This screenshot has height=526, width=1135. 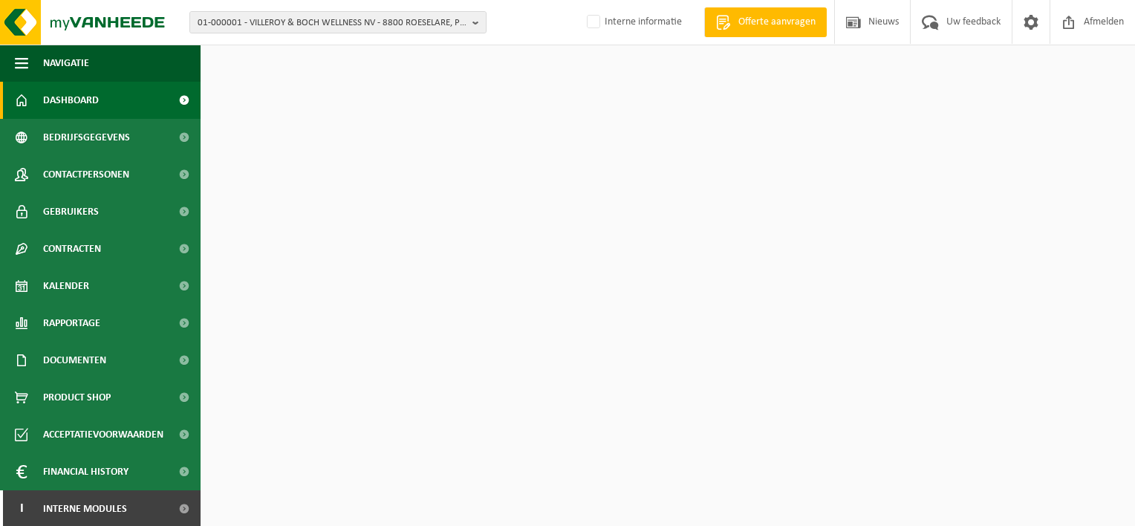 I want to click on span: 01-000001 - VILLEROY & BOCH WELLNESS NV - 8800 ROESELARE, POPULIERSTRAAT 1, so click(x=332, y=23).